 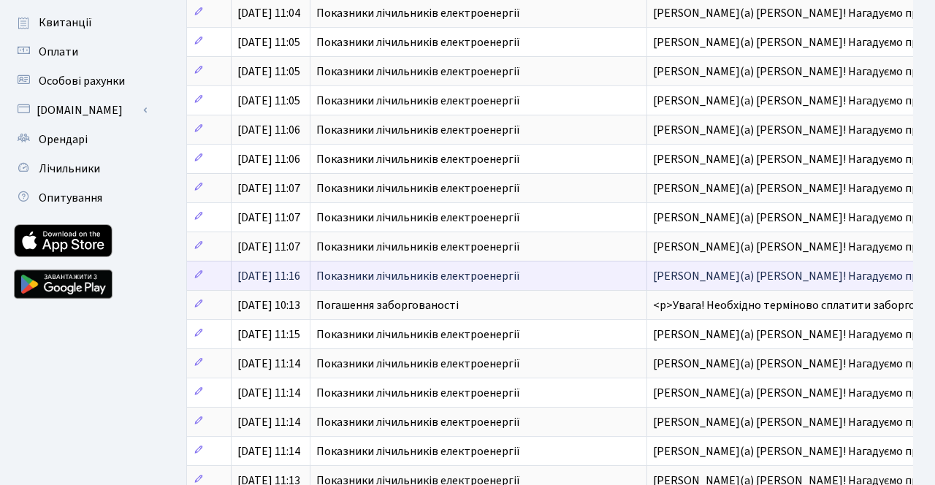 What do you see at coordinates (82, 81) in the screenshot?
I see `span: Особові рахунки` at bounding box center [82, 81].